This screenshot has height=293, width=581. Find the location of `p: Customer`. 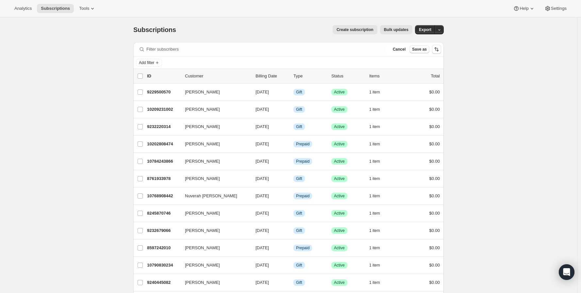

p: Customer is located at coordinates (218, 76).